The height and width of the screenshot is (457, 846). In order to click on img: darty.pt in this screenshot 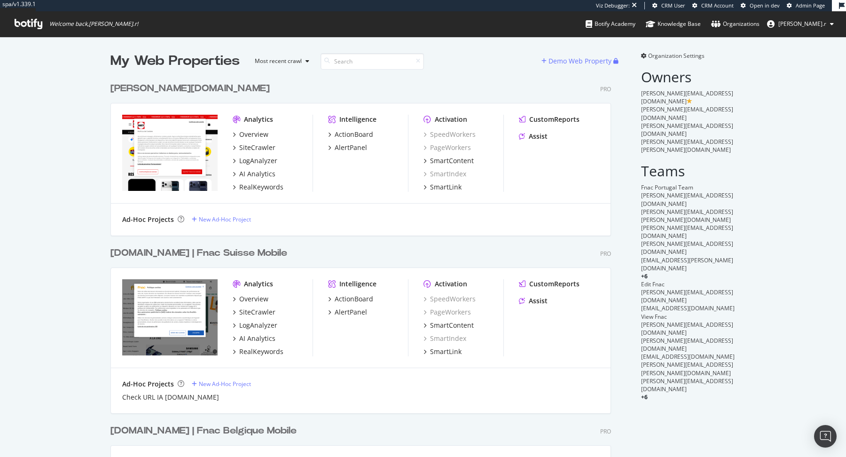, I will do `click(170, 153)`.